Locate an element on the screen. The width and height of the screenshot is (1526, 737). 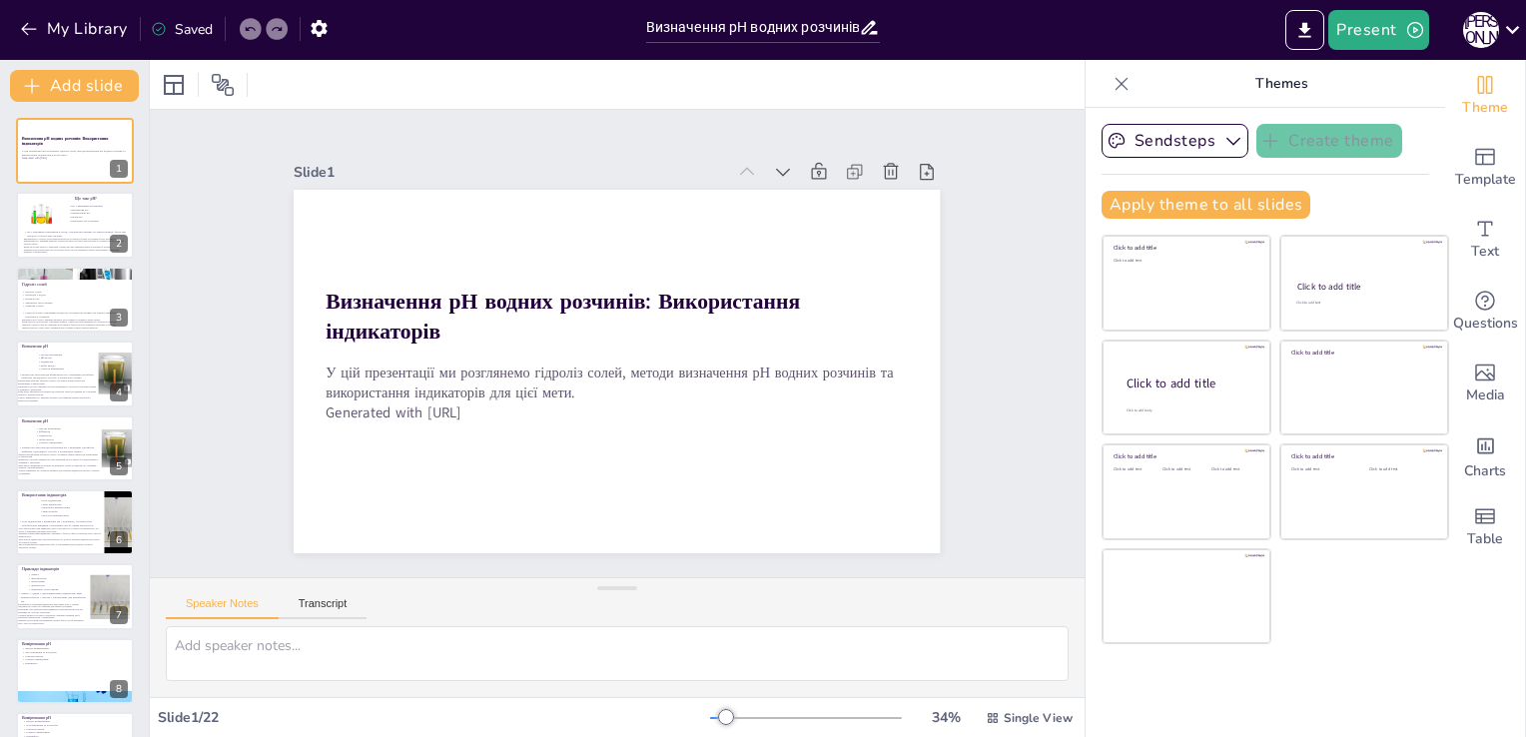
p: Що таке рН? is located at coordinates (101, 199).